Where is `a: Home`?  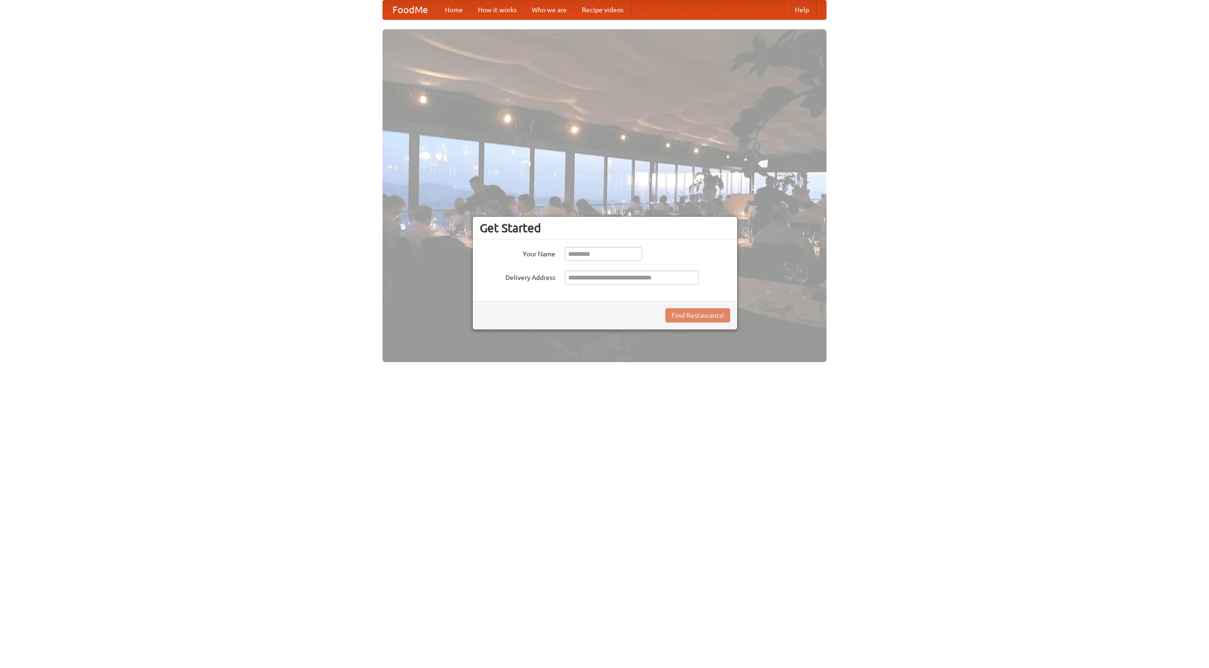
a: Home is located at coordinates (454, 10).